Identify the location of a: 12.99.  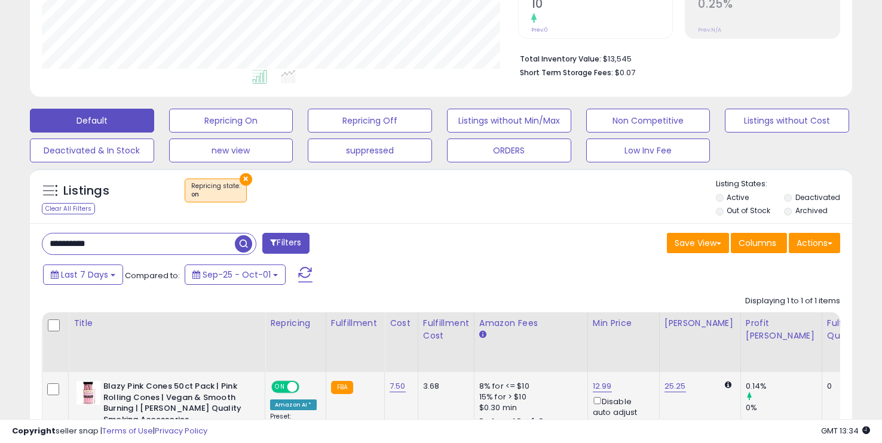
(602, 387).